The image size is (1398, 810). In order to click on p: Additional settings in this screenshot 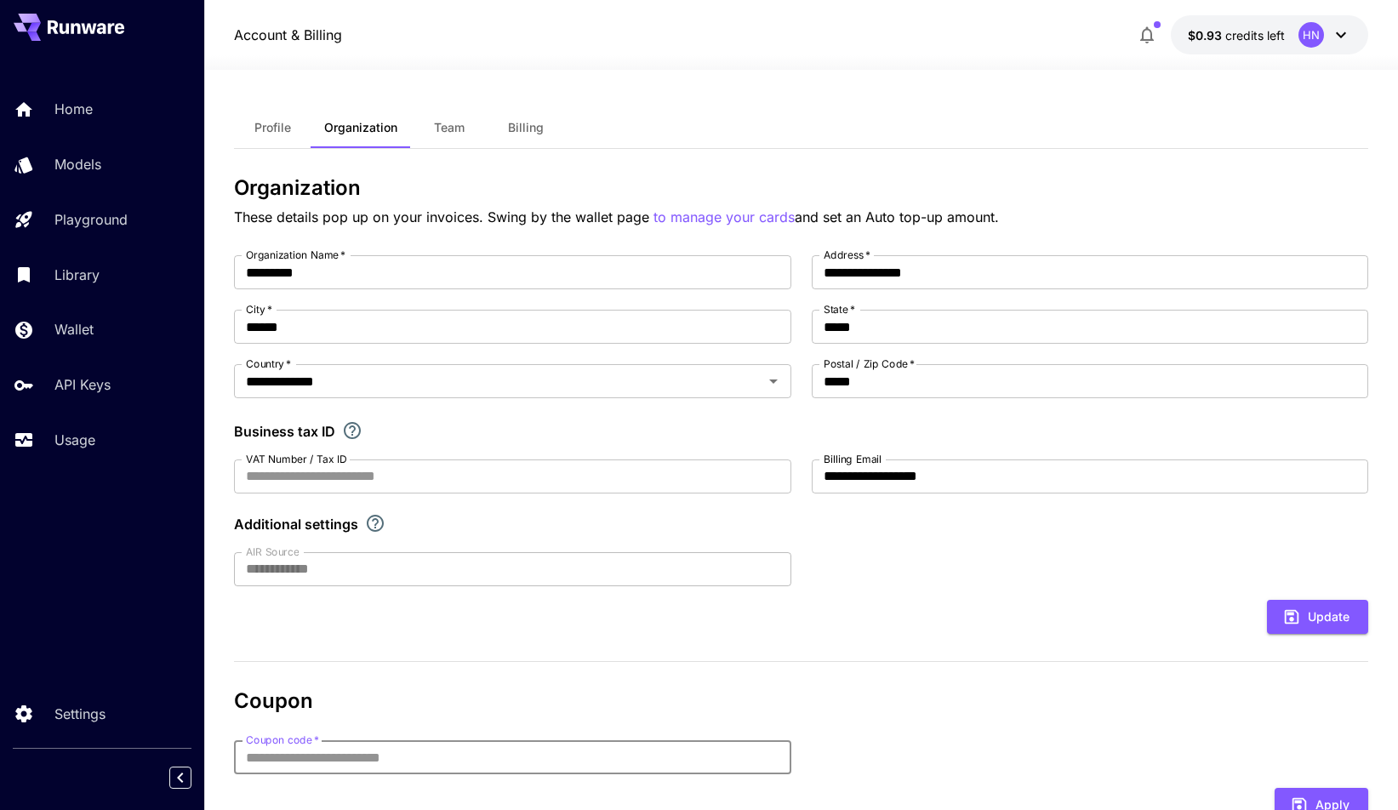, I will do `click(296, 524)`.